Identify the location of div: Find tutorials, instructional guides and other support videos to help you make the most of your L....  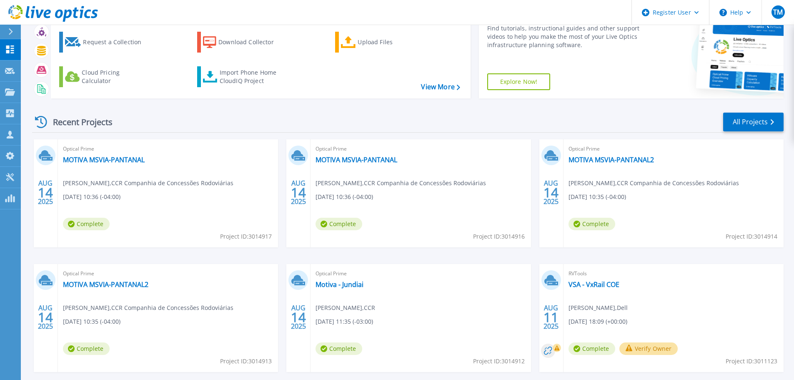
(565, 37).